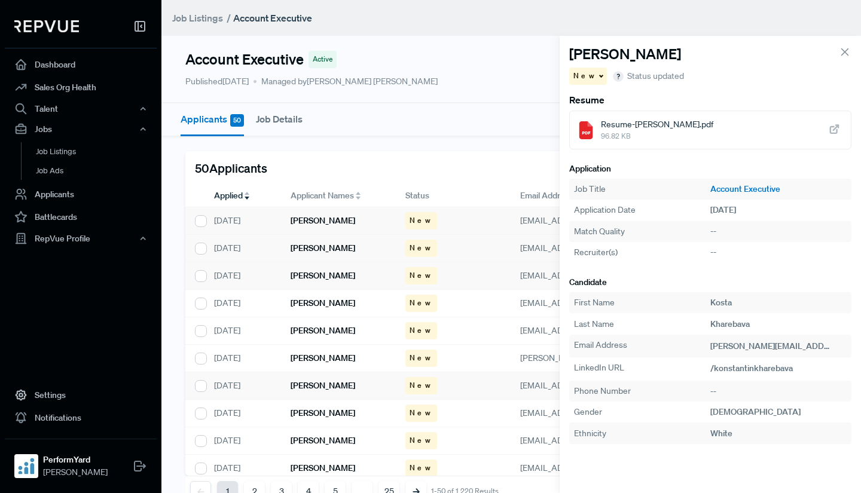 This screenshot has width=861, height=493. Describe the element at coordinates (547, 196) in the screenshot. I see `span: Email Address` at that location.